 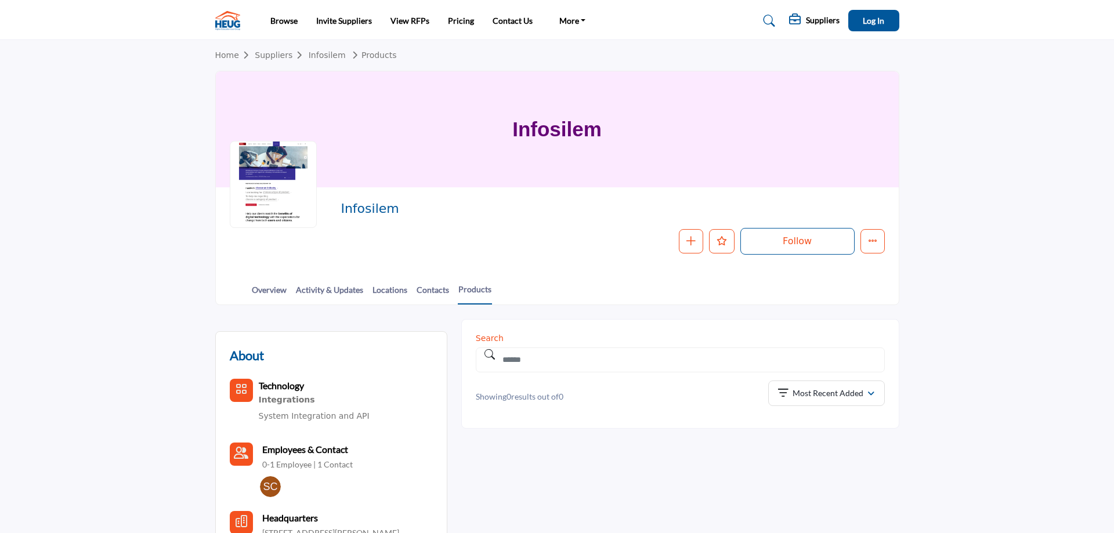 What do you see at coordinates (390, 294) in the screenshot?
I see `a: Locations` at bounding box center [390, 294].